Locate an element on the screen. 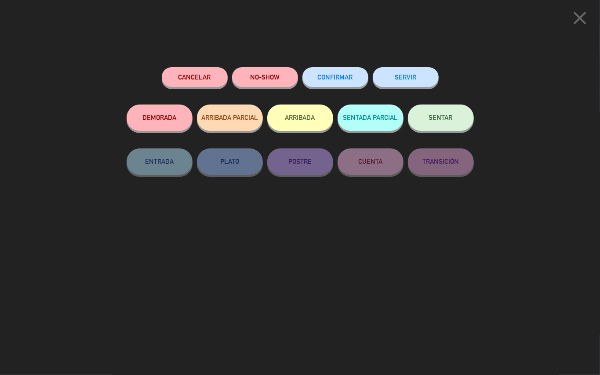  button: ENTRADA is located at coordinates (159, 162).